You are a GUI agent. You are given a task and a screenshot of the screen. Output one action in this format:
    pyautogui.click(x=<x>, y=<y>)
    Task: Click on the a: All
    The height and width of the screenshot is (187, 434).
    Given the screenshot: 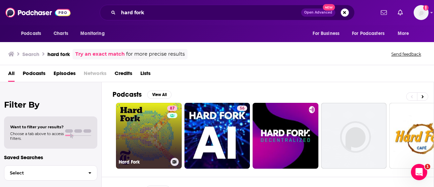 What is the action you would take?
    pyautogui.click(x=11, y=75)
    